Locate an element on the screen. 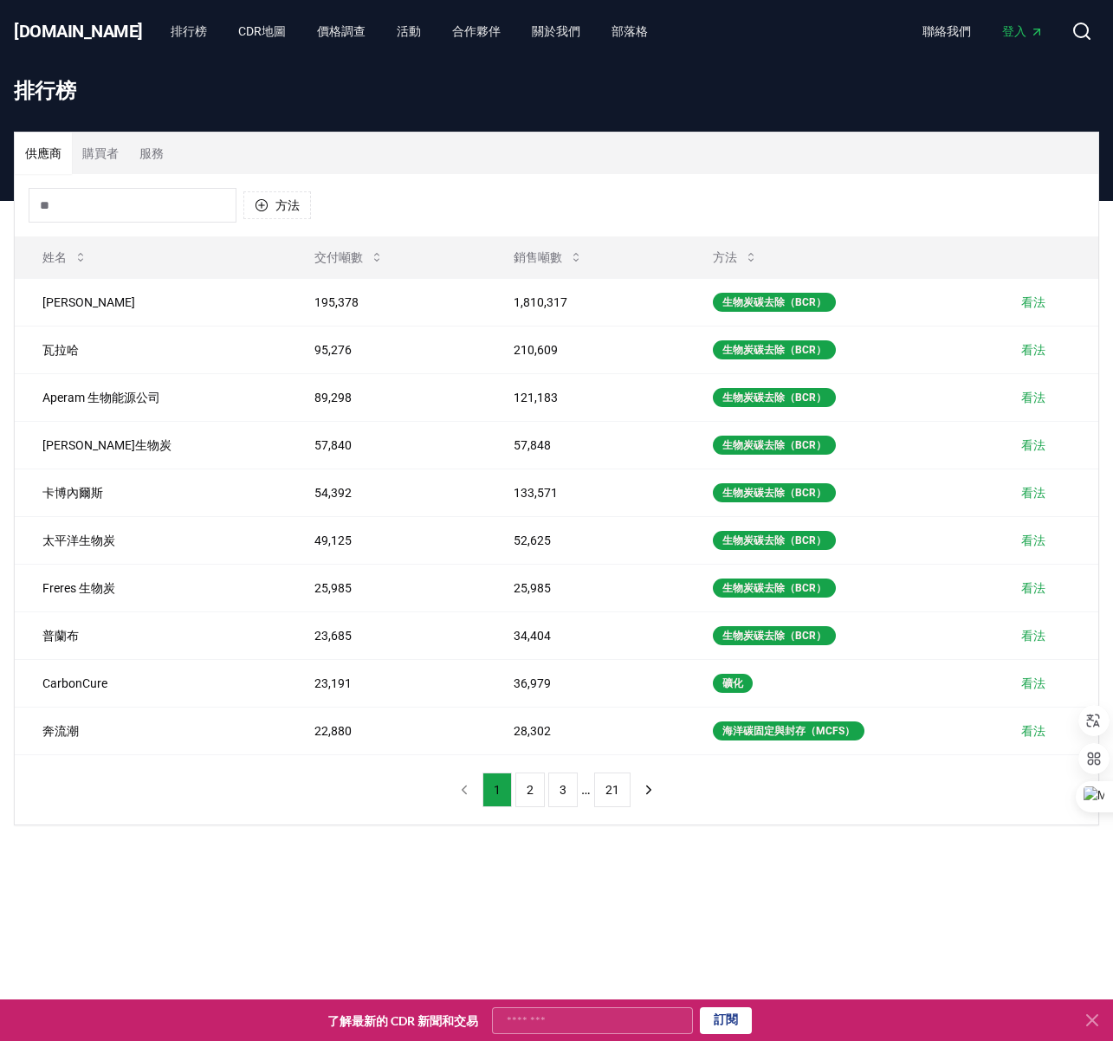 The image size is (1113, 1041). font: 3 is located at coordinates (563, 790).